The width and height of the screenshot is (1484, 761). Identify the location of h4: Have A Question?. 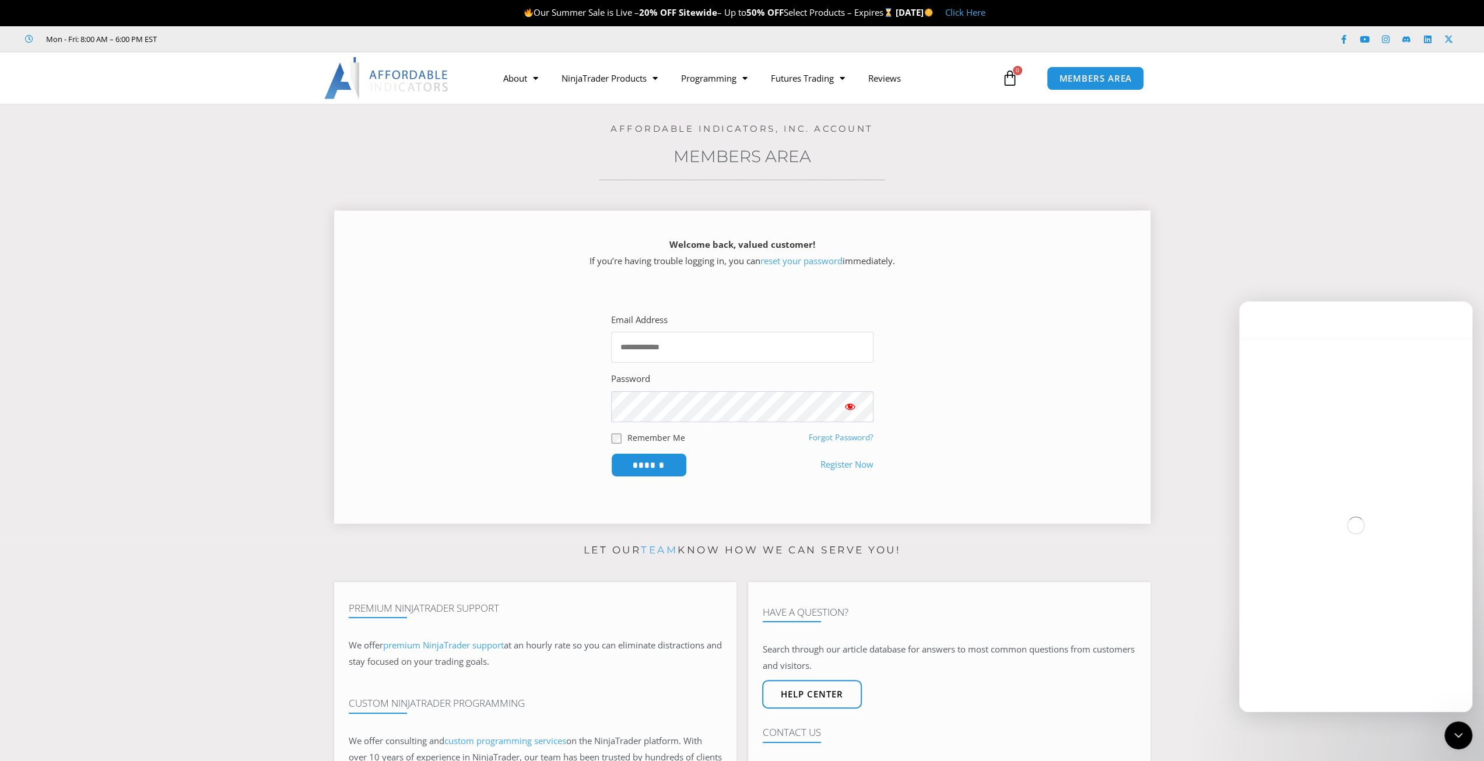
(949, 612).